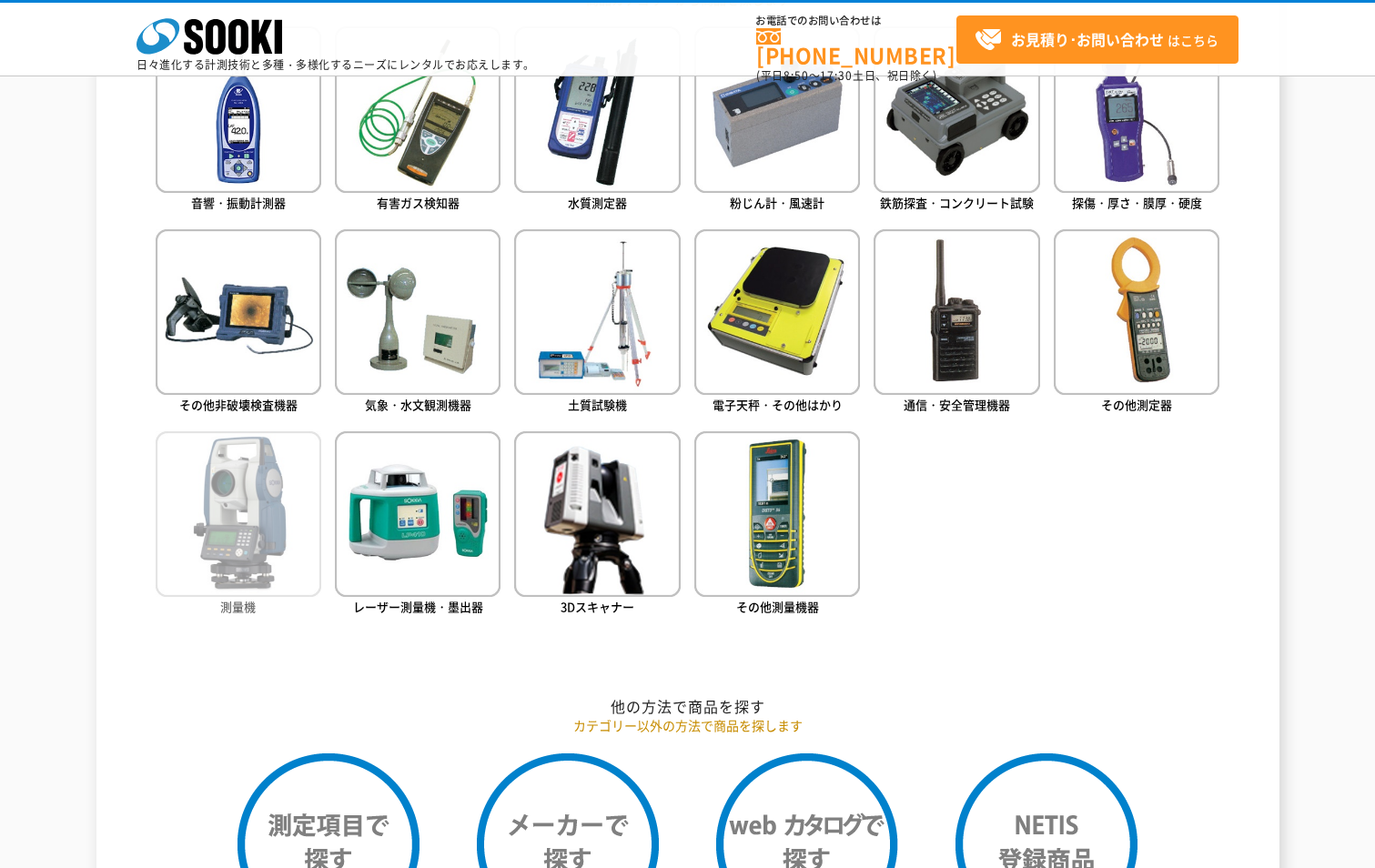  What do you see at coordinates (417, 312) in the screenshot?
I see `img: 気象・水文観測機器` at bounding box center [417, 312].